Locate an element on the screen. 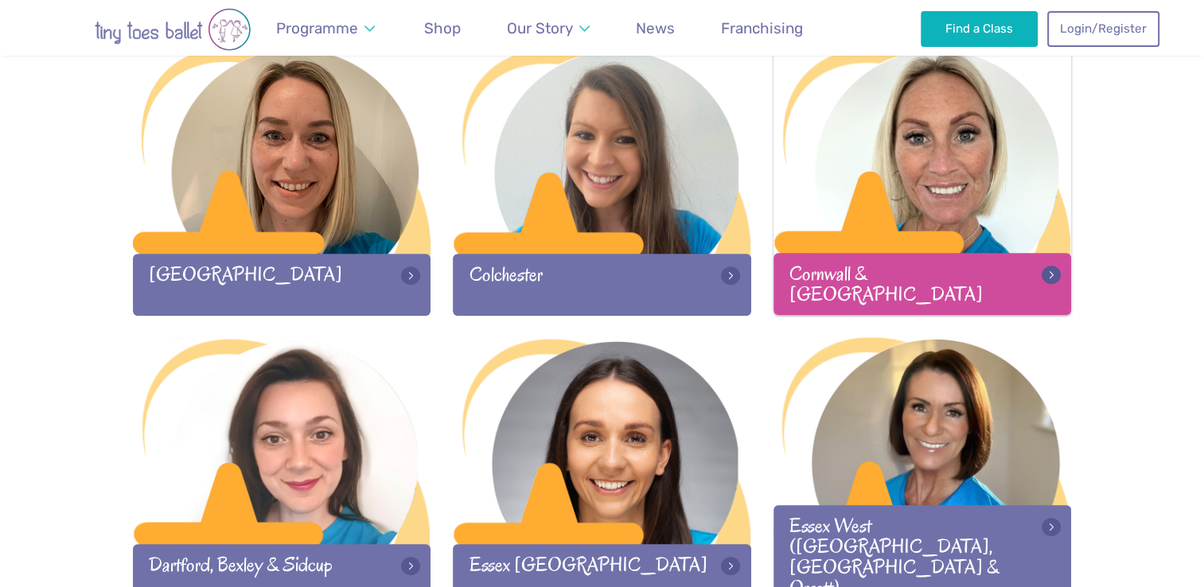 Image resolution: width=1204 pixels, height=587 pixels. span: Shop is located at coordinates (443, 28).